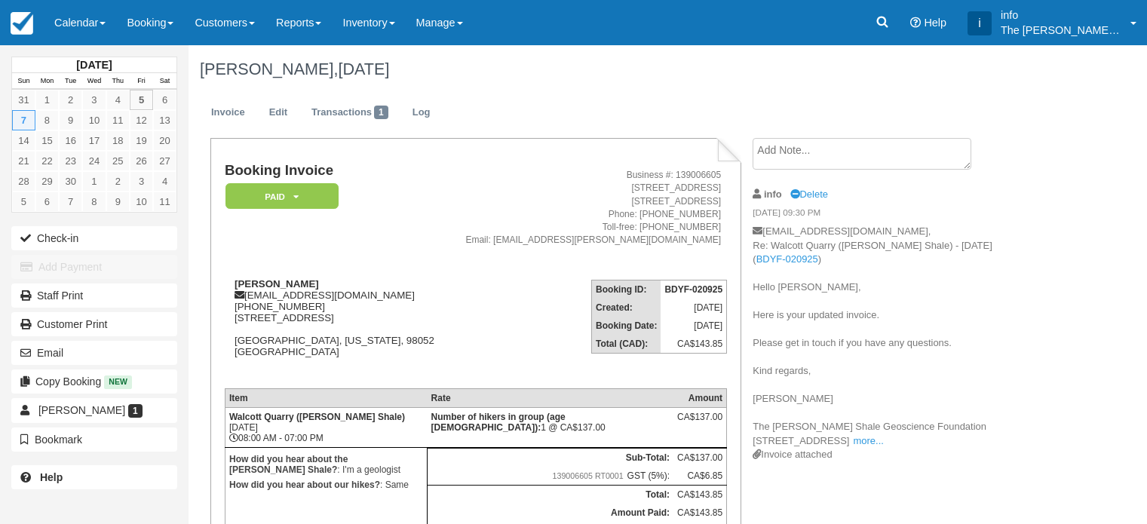 The width and height of the screenshot is (1147, 524). What do you see at coordinates (935, 23) in the screenshot?
I see `span: Help` at bounding box center [935, 23].